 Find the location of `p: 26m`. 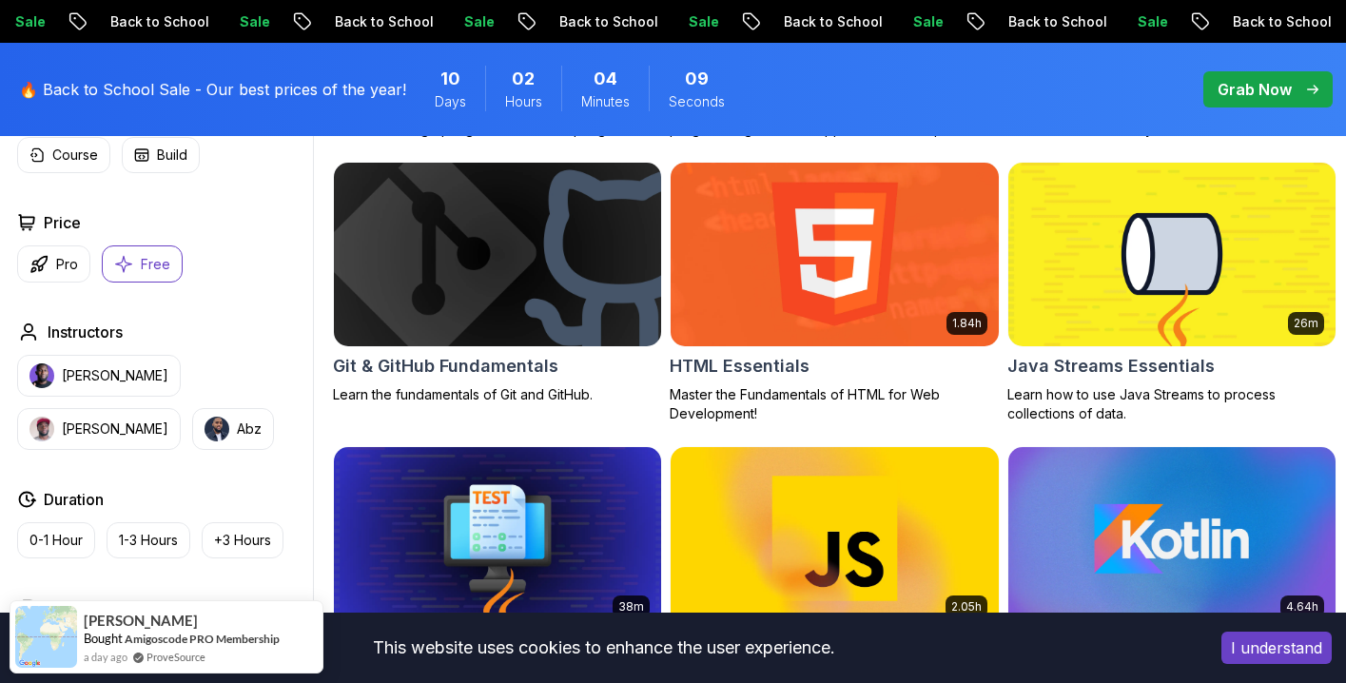

p: 26m is located at coordinates (1306, 323).